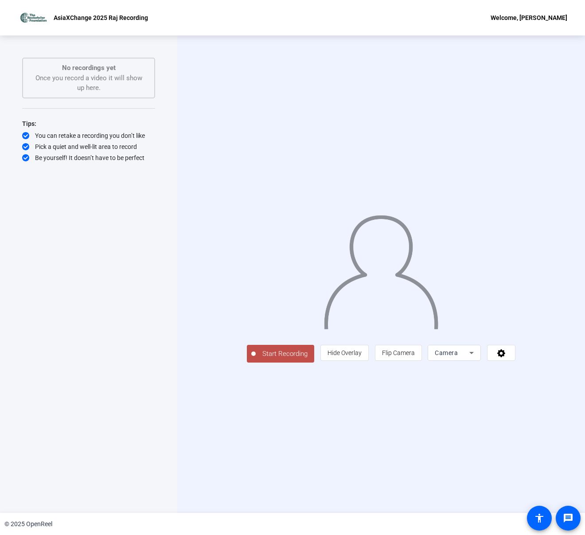 Image resolution: width=585 pixels, height=535 pixels. Describe the element at coordinates (344, 353) in the screenshot. I see `button: Hide Overlay` at that location.